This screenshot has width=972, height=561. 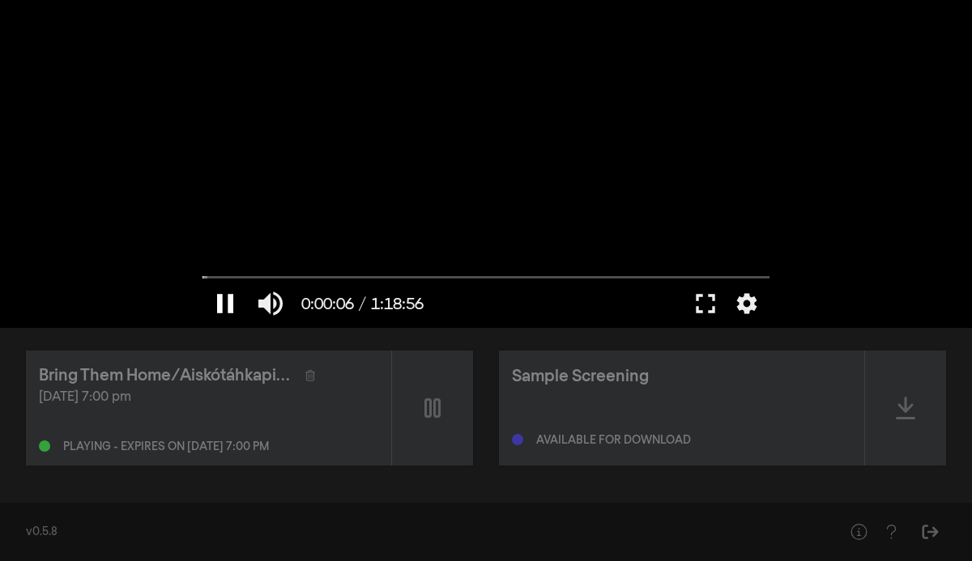 I want to click on div: v0.5.8, so click(x=418, y=532).